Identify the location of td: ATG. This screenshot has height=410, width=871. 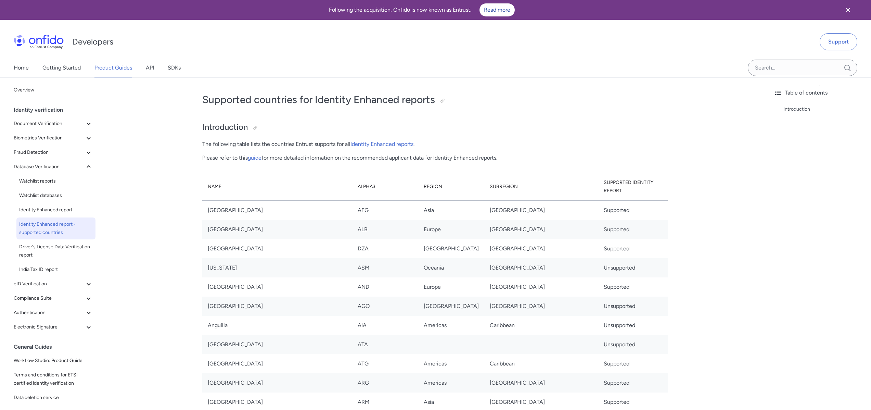
(385, 364).